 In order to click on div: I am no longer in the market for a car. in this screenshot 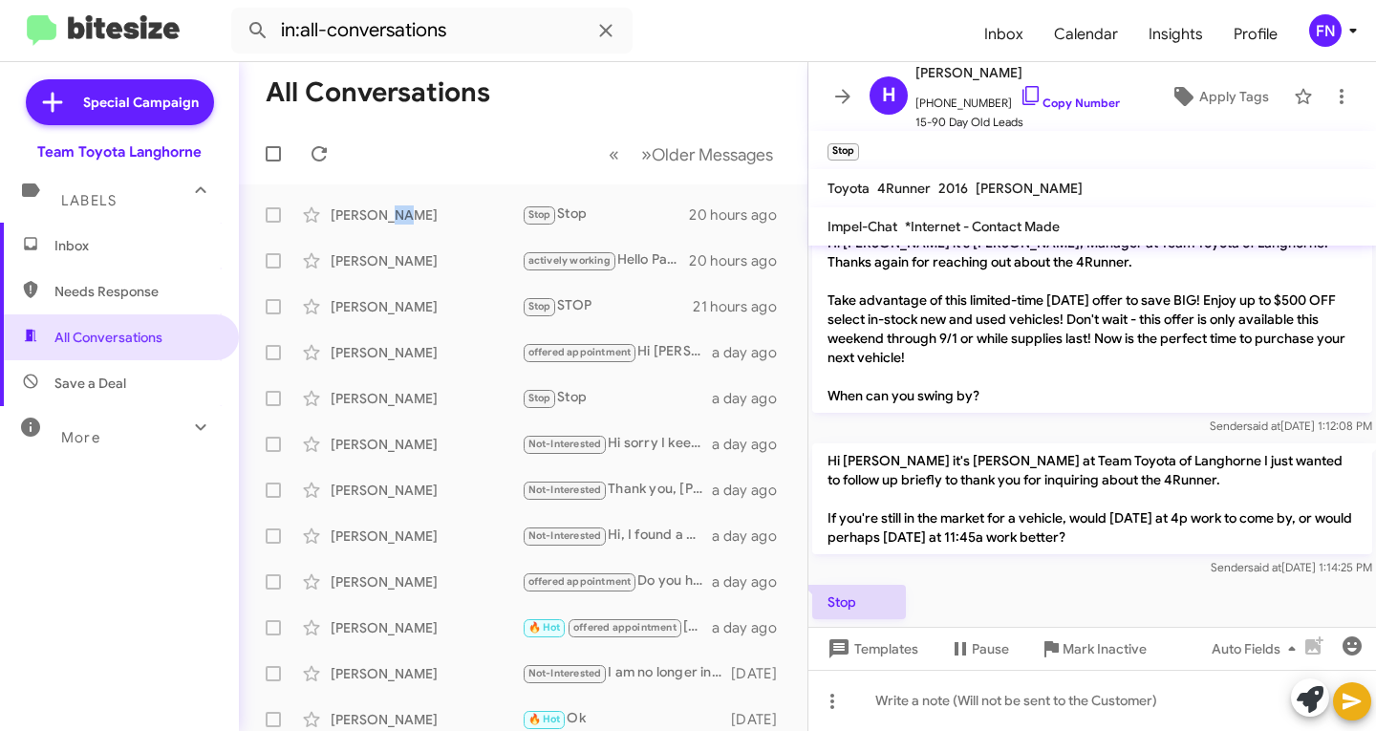, I will do `click(626, 673)`.